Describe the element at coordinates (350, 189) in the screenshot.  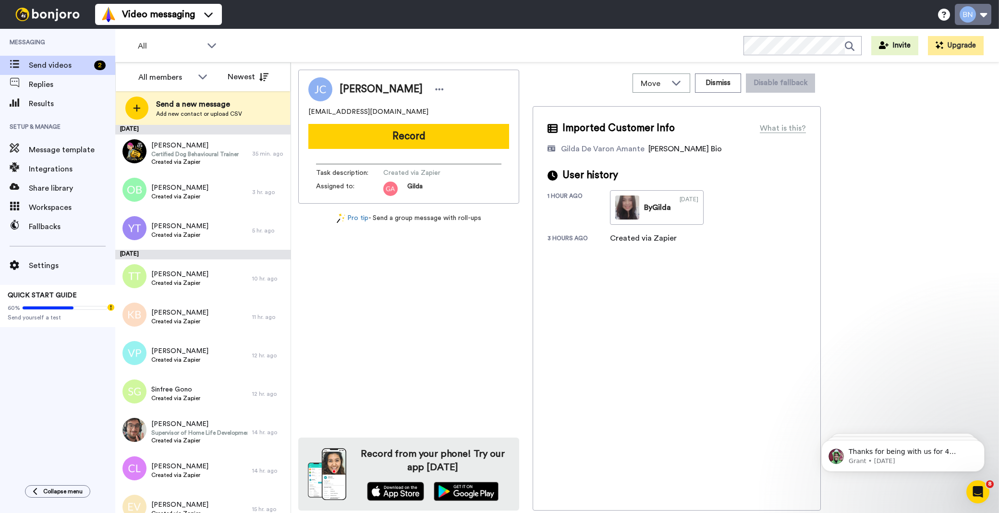
I see `span: Assigned to:` at that location.